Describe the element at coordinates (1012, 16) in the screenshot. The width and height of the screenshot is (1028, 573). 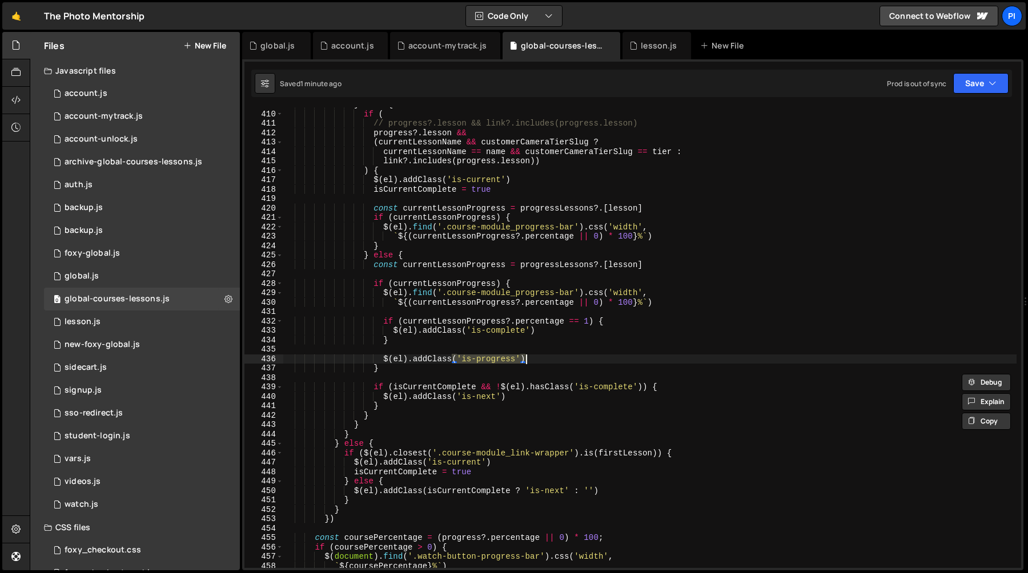
I see `div: Pi` at that location.